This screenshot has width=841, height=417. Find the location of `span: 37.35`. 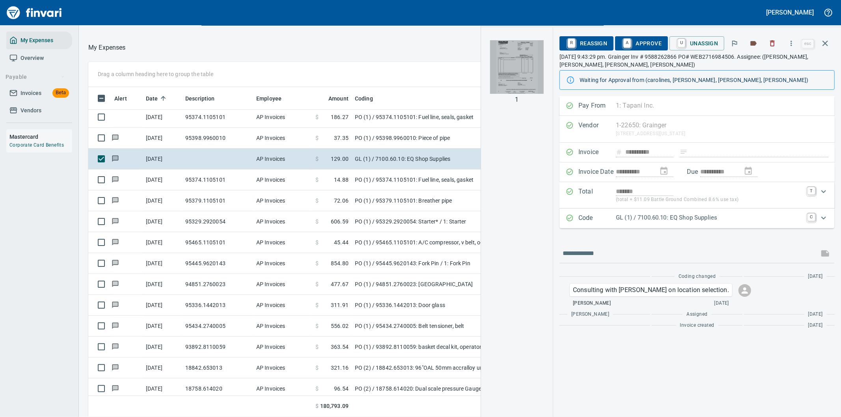

span: 37.35 is located at coordinates (341, 138).